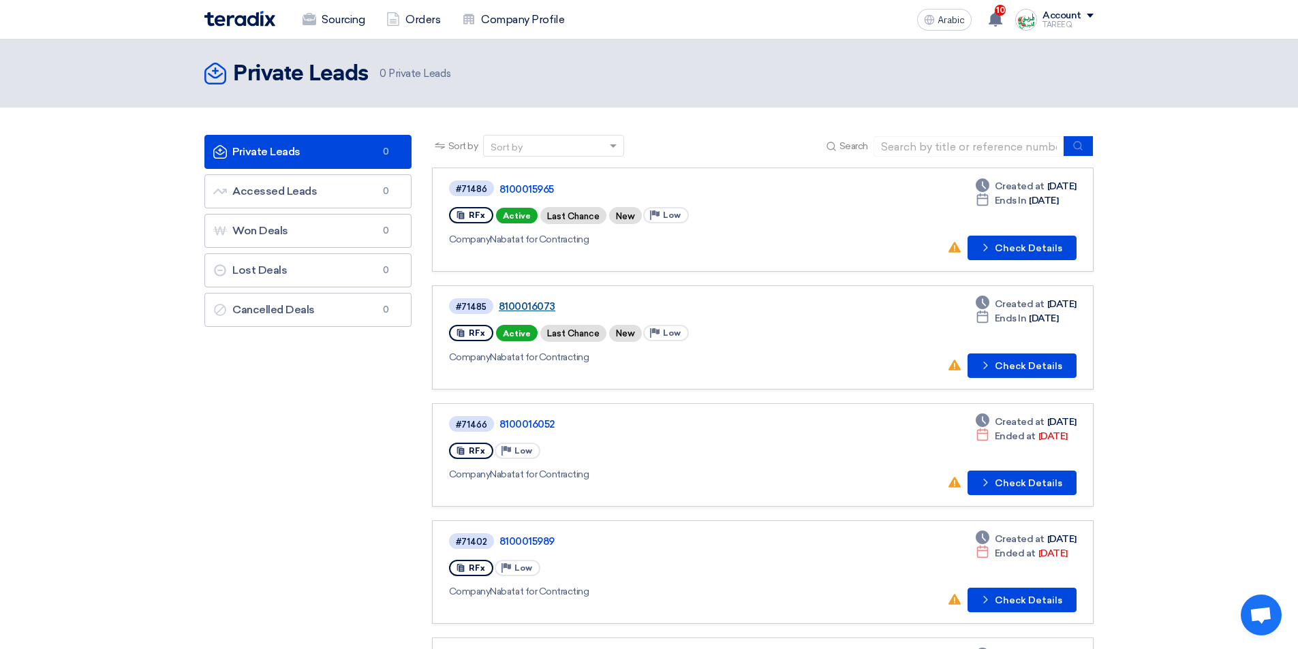 The height and width of the screenshot is (649, 1298). I want to click on font: Won Deals, so click(260, 230).